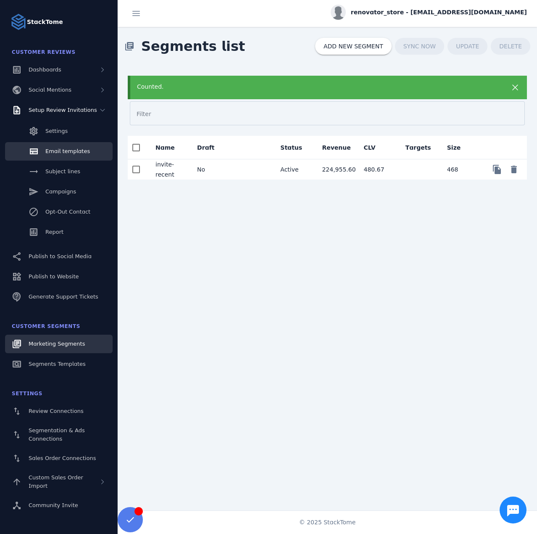 The image size is (537, 534). Describe the element at coordinates (59, 435) in the screenshot. I see `a: Segmentation & Ads Connections` at that location.